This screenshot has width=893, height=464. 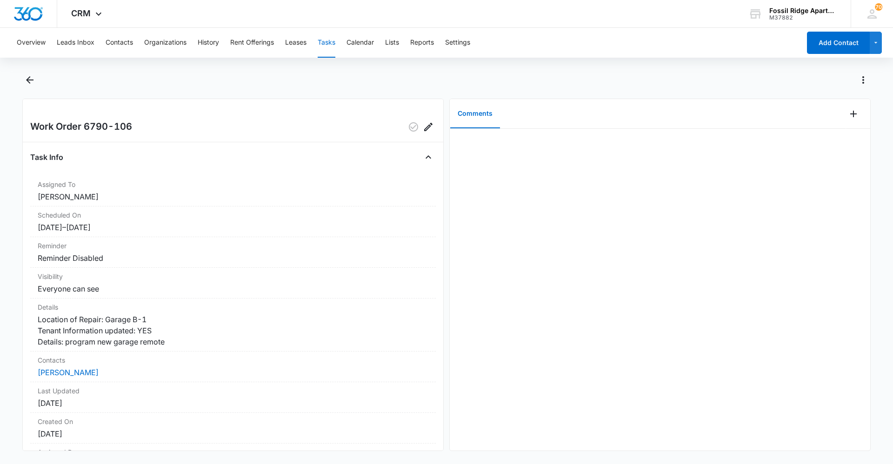 I want to click on h2: Work Order 6790-106, so click(x=81, y=127).